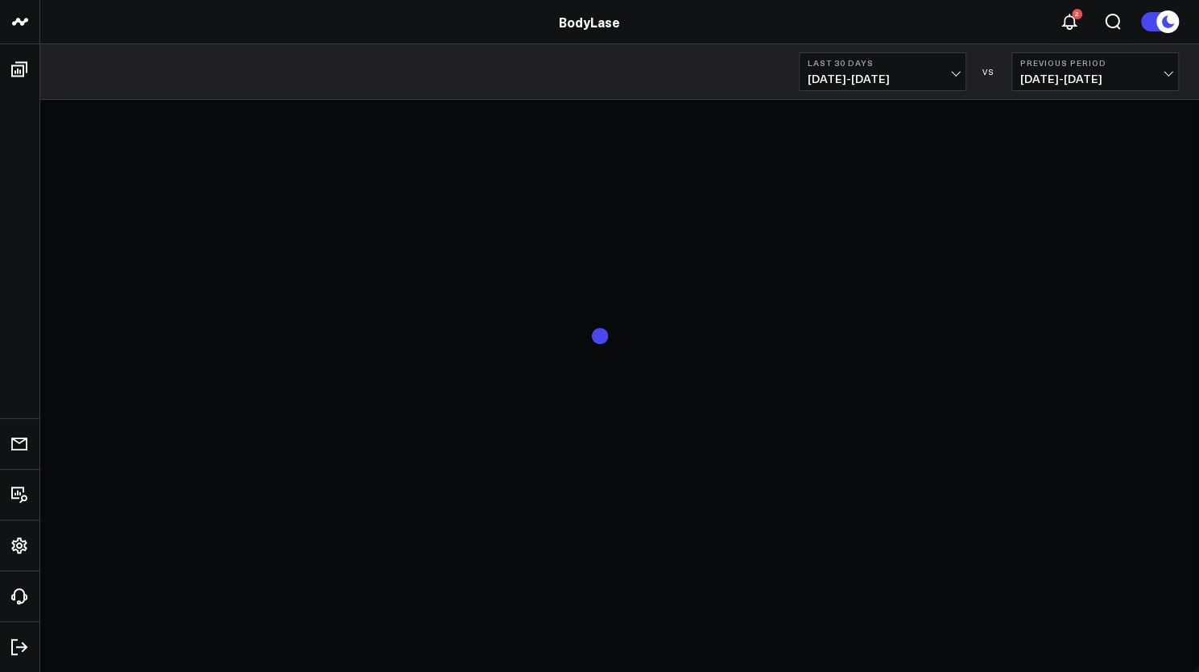 This screenshot has width=1199, height=672. What do you see at coordinates (1077, 14) in the screenshot?
I see `div: 2` at bounding box center [1077, 14].